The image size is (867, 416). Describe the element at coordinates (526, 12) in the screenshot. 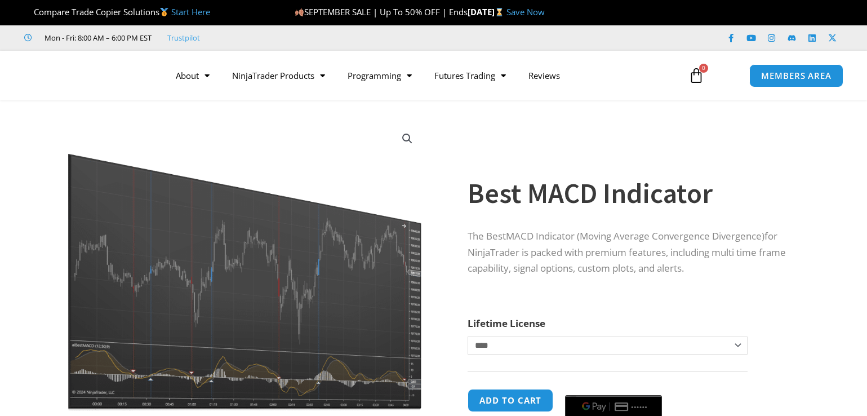

I see `a: Save Now` at that location.